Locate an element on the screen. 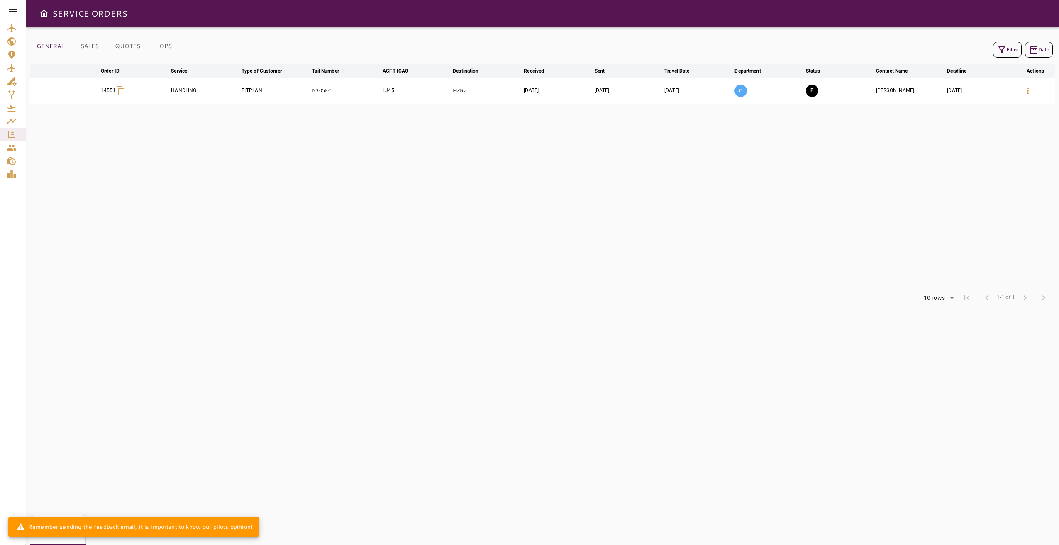 The image size is (1059, 545). span: 1-1 of 1 is located at coordinates (1005, 298).